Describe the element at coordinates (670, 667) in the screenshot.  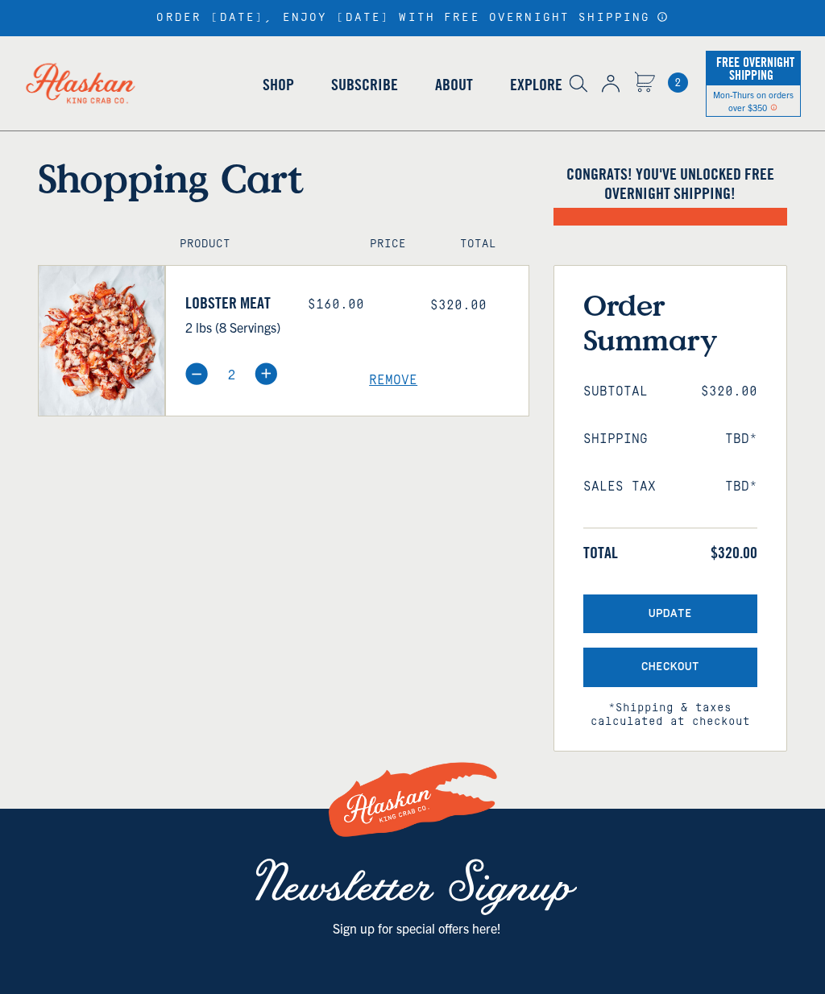
I see `button: Checkout` at that location.